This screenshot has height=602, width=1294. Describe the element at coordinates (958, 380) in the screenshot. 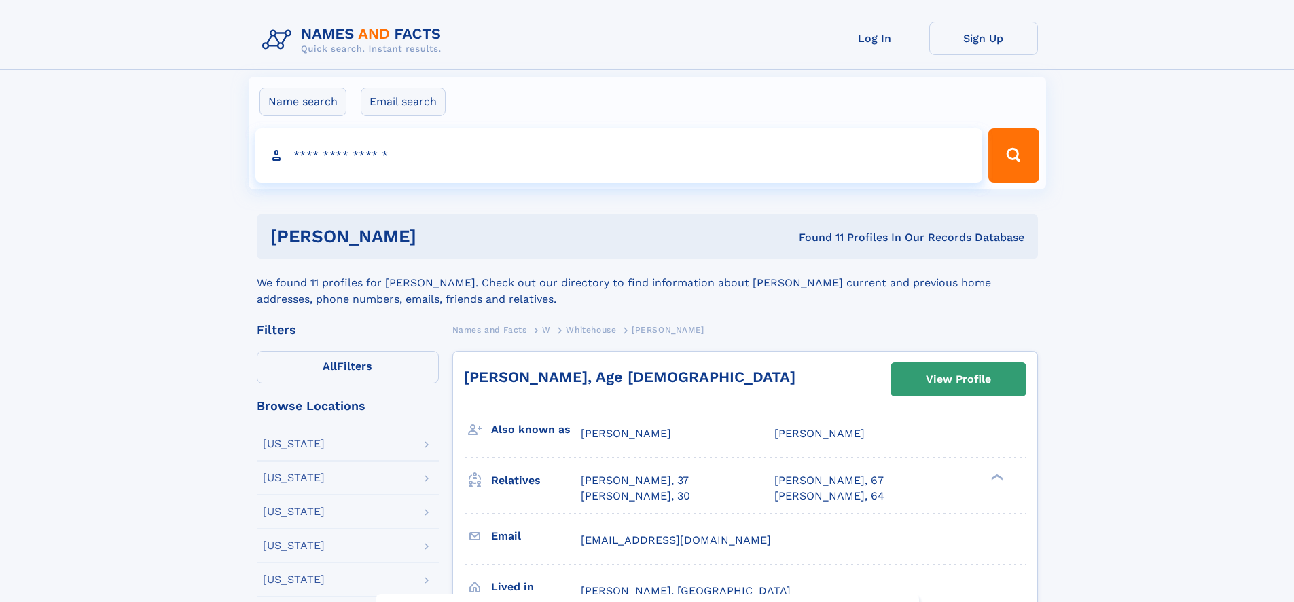

I see `div: View Profile` at that location.